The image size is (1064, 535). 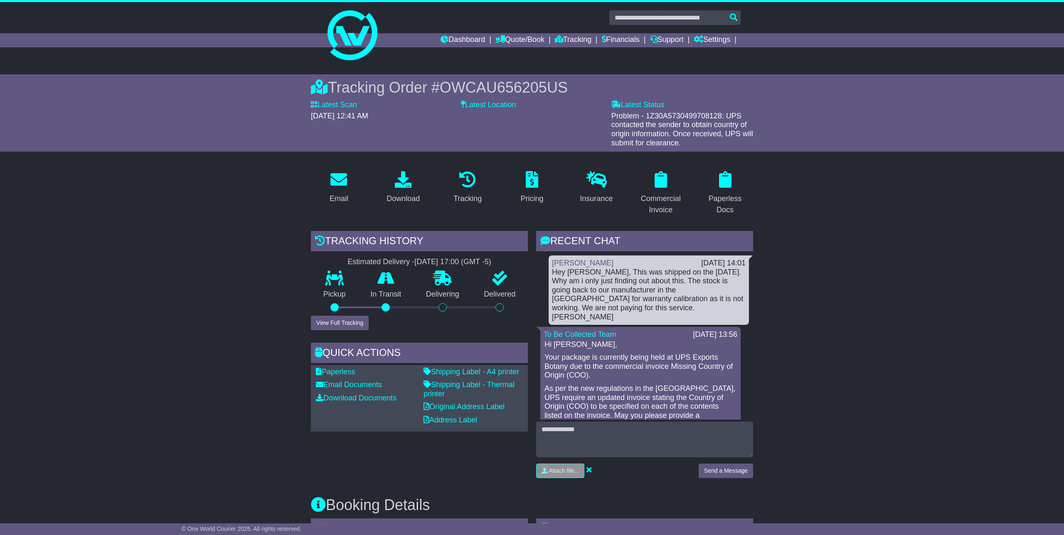 I want to click on a: Email, so click(x=339, y=188).